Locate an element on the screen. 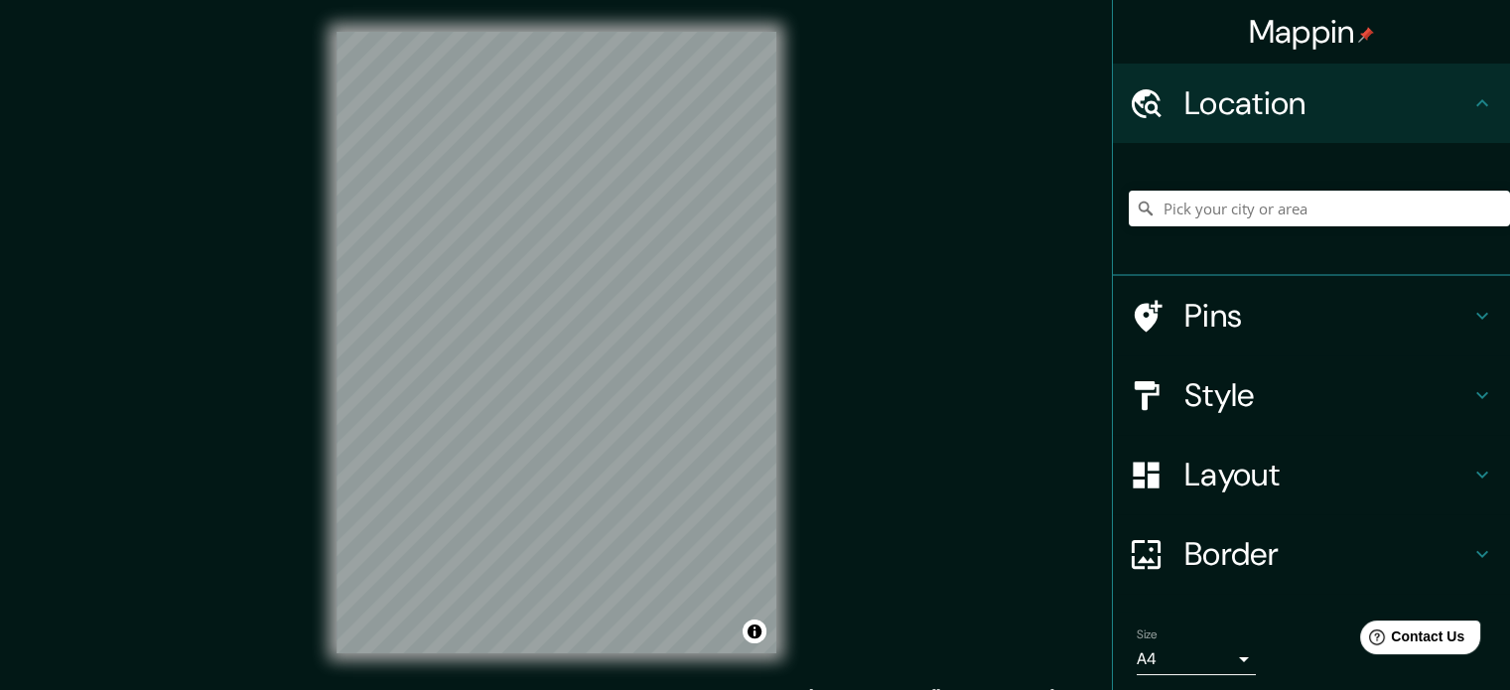 The width and height of the screenshot is (1510, 690). button: Toggle attribution is located at coordinates (755, 631).